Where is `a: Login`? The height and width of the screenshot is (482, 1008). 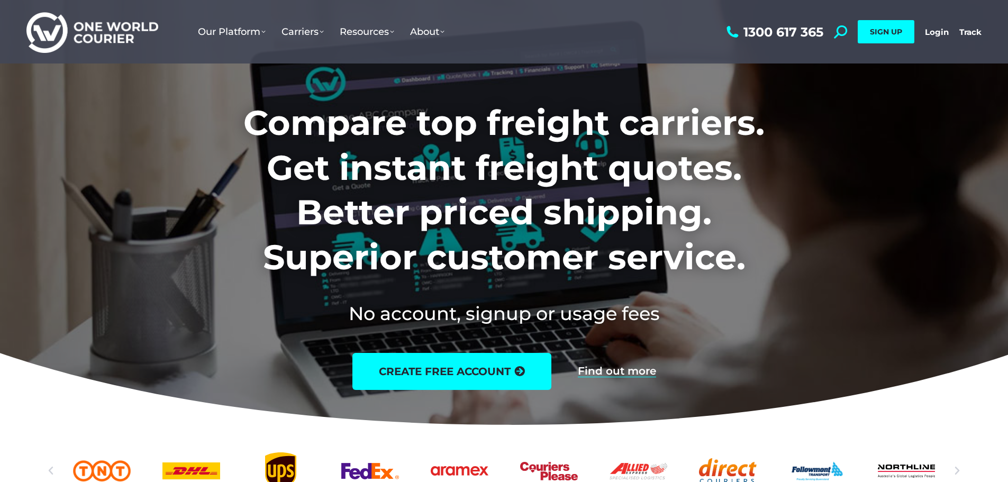 a: Login is located at coordinates (937, 32).